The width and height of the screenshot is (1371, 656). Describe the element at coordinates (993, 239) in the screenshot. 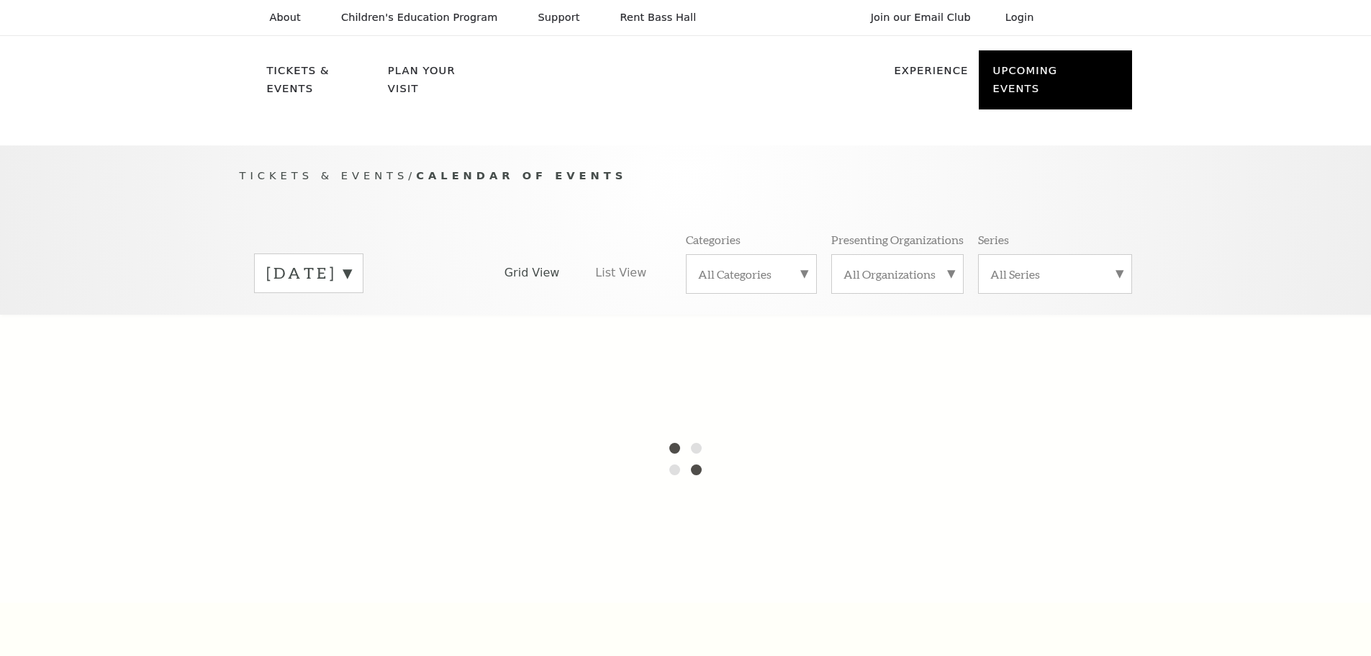

I see `p: Series` at that location.